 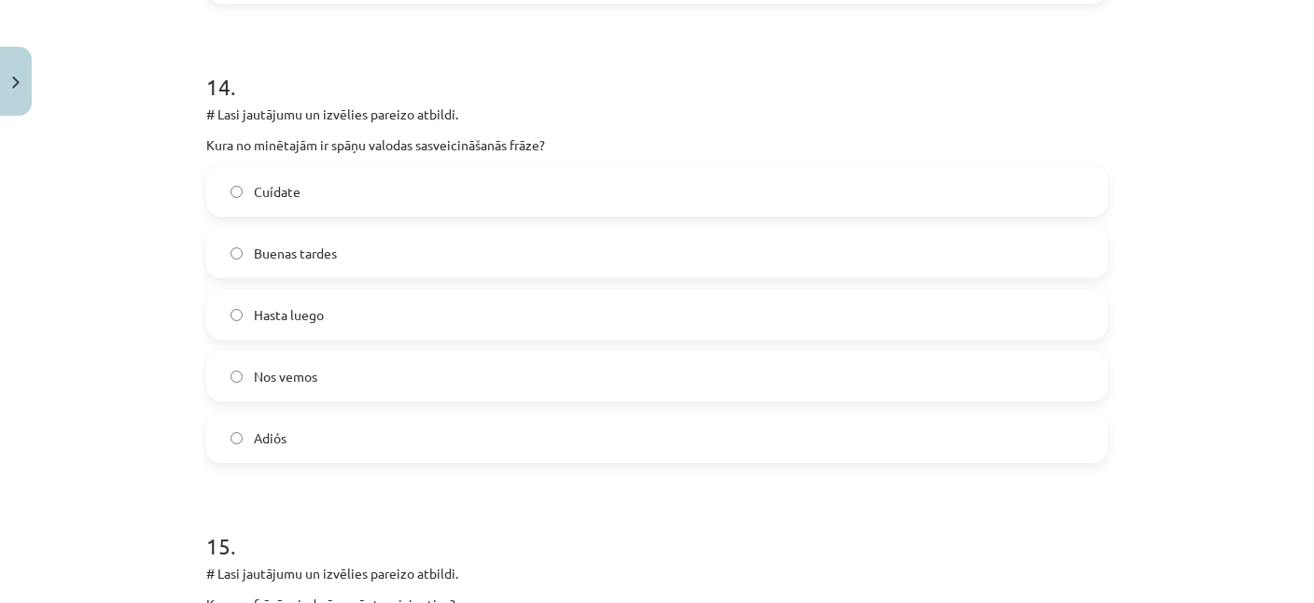 What do you see at coordinates (657, 529) in the screenshot?
I see `h1: 15 .` at bounding box center [657, 529].